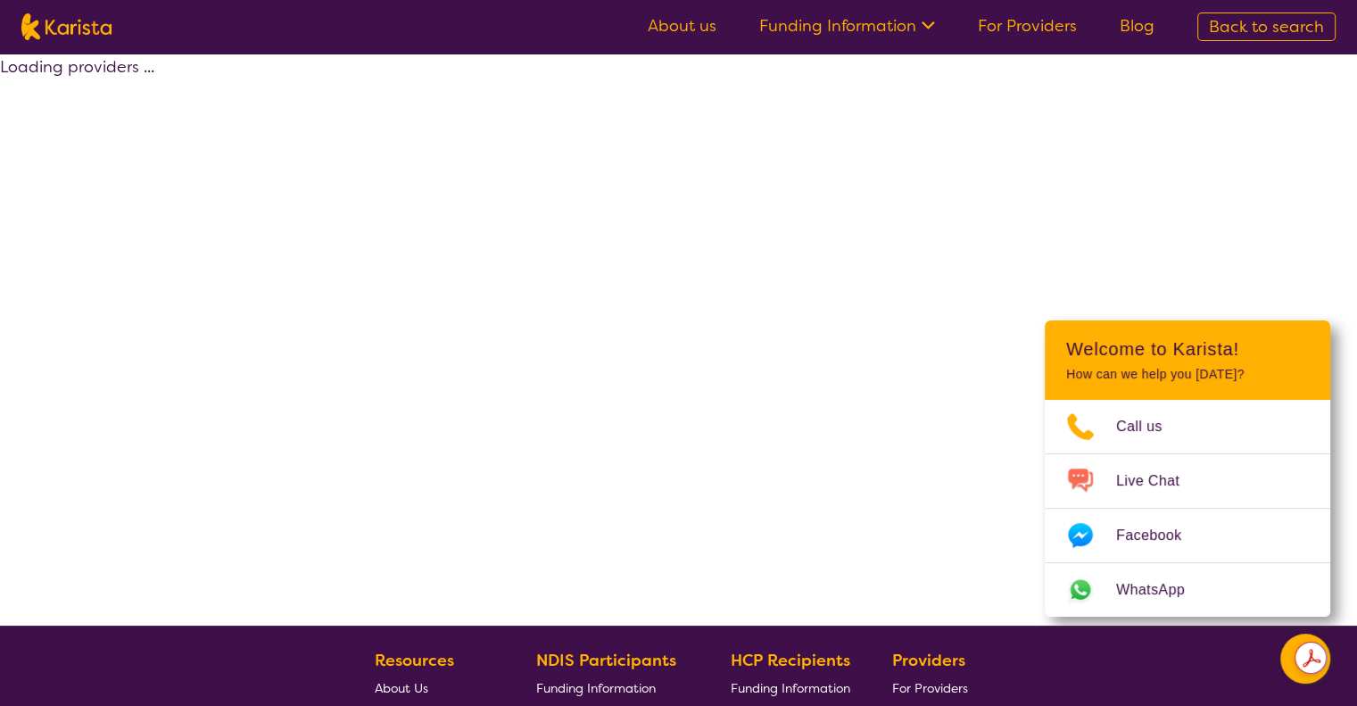 This screenshot has width=1357, height=706. Describe the element at coordinates (1159, 535) in the screenshot. I see `span: Facebook` at that location.